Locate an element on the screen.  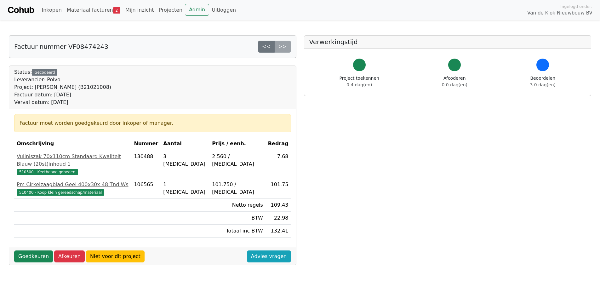
div: Vuilniszak 70x110cm Standaard Kwaliteit Blauw (20st)inhoud 1 is located at coordinates (73, 160).